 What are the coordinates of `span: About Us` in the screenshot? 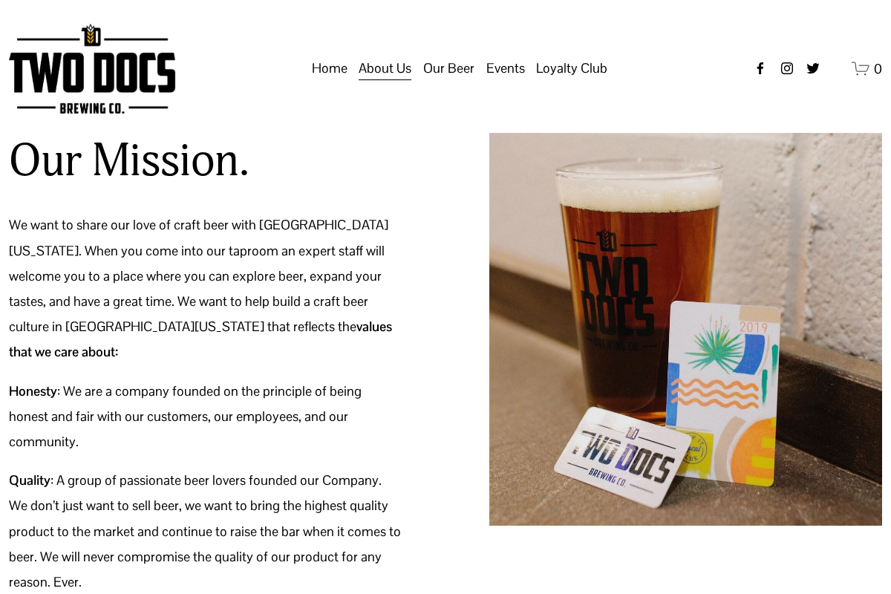 It's located at (384, 68).